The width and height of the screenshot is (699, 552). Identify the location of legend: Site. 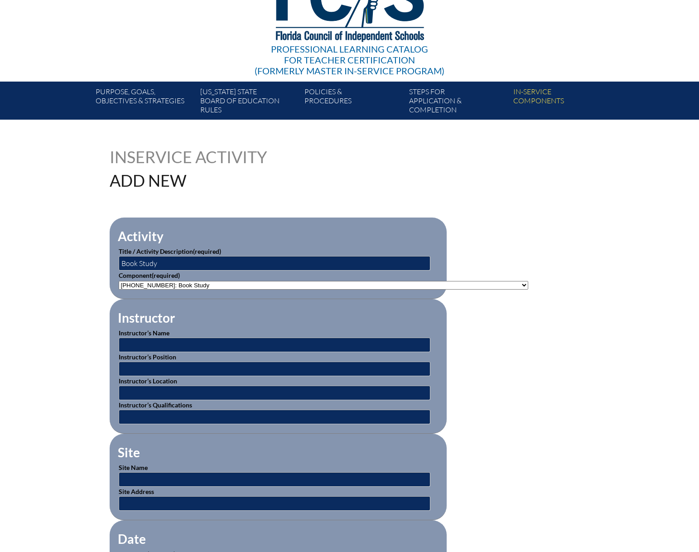
(129, 452).